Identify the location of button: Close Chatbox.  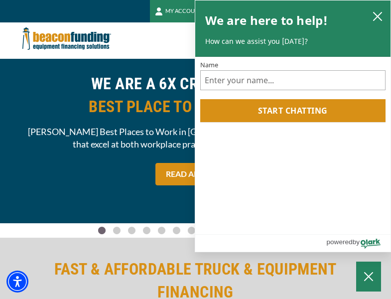
(369, 277).